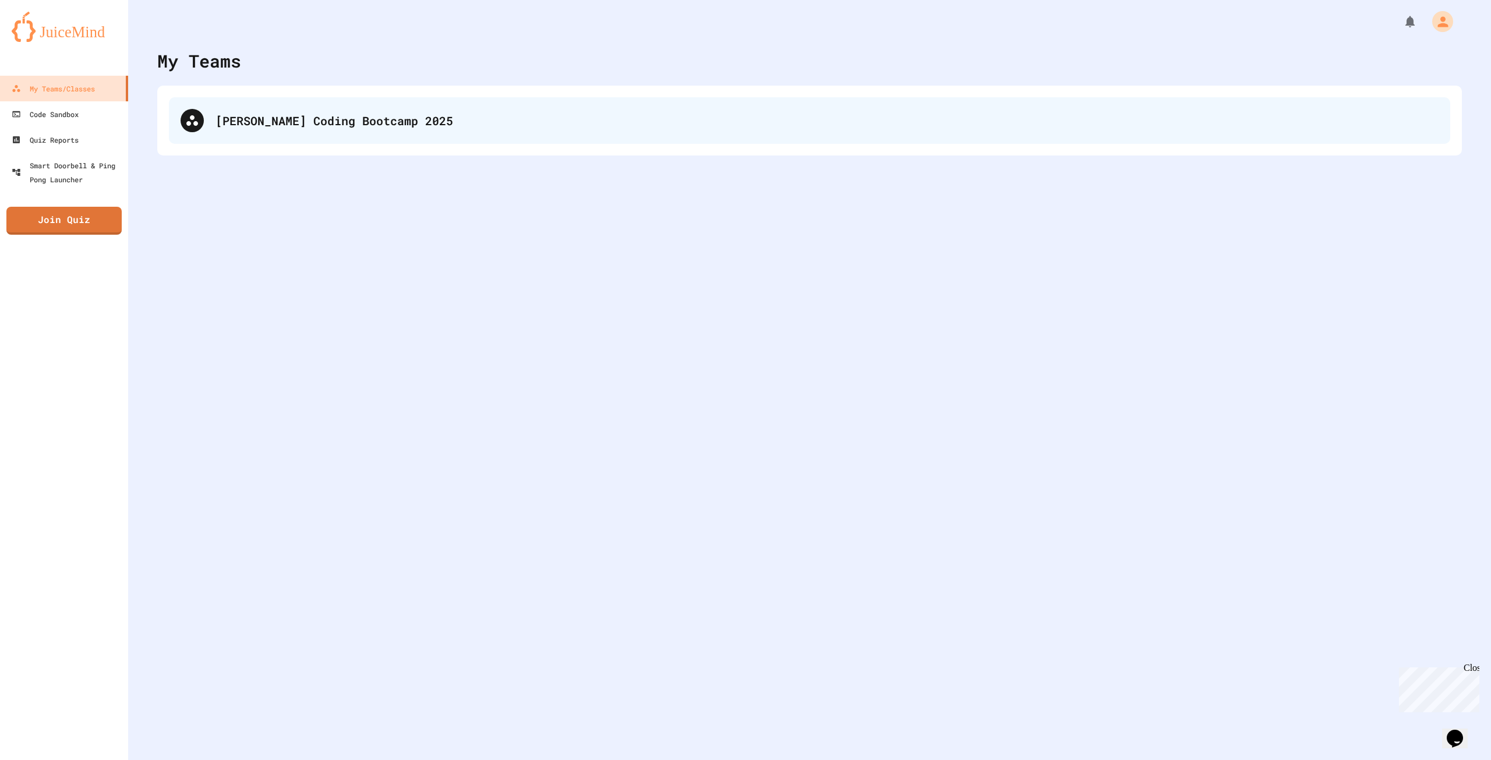 The height and width of the screenshot is (760, 1491). What do you see at coordinates (64, 27) in the screenshot?
I see `img: logo-orange.svg` at bounding box center [64, 27].